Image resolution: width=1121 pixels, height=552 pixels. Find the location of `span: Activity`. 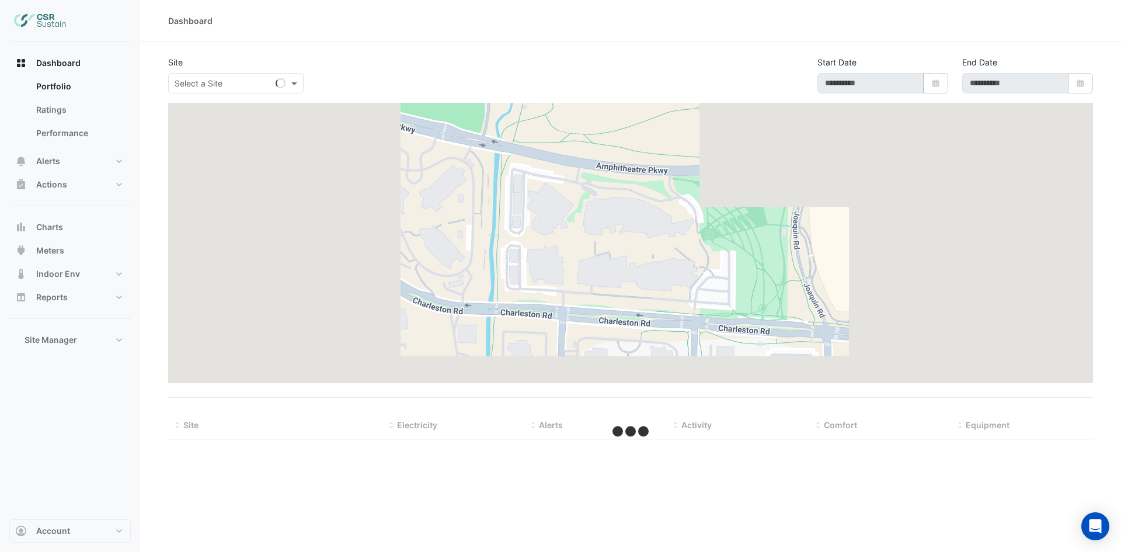

span: Activity is located at coordinates (697, 425).